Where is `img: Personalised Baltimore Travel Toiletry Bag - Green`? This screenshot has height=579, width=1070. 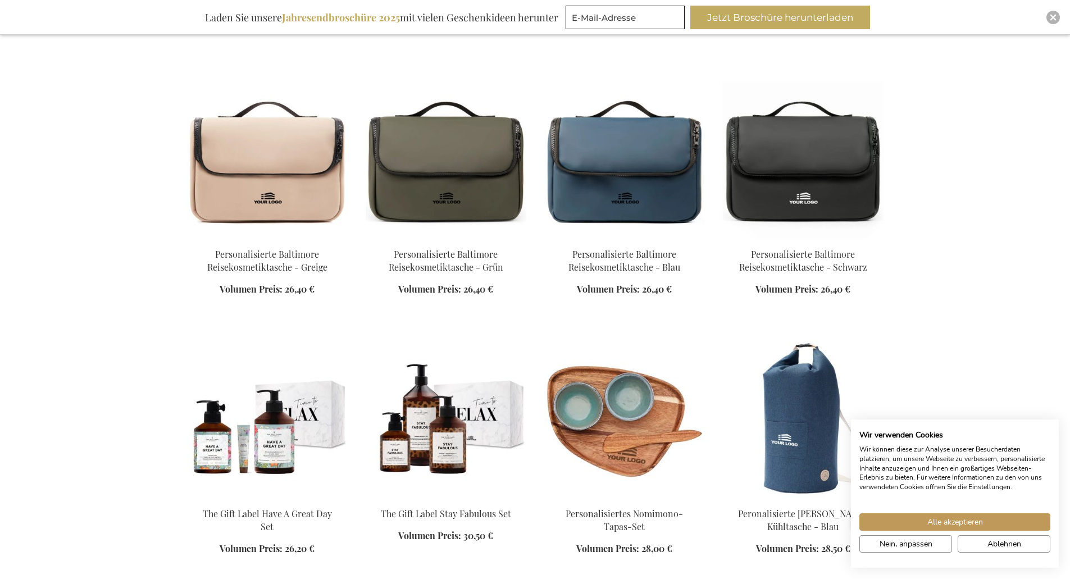 img: Personalised Baltimore Travel Toiletry Bag - Green is located at coordinates (446, 160).